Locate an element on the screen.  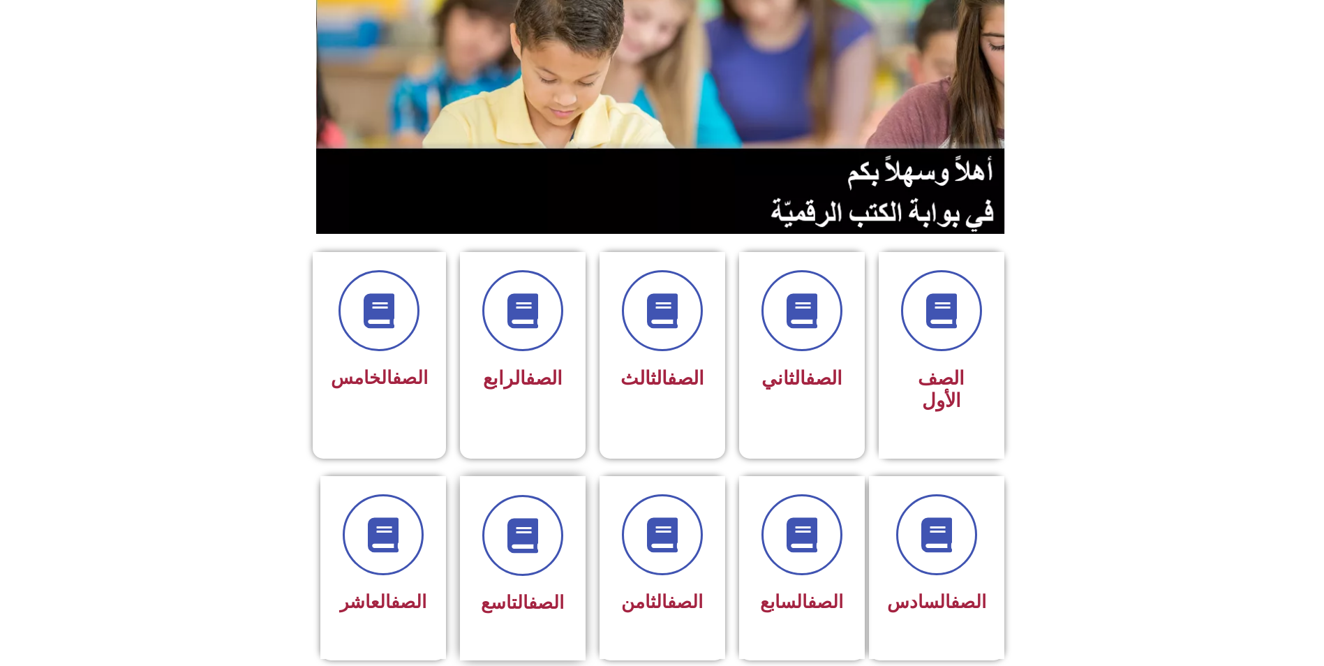
span: العاشر is located at coordinates (383, 602).